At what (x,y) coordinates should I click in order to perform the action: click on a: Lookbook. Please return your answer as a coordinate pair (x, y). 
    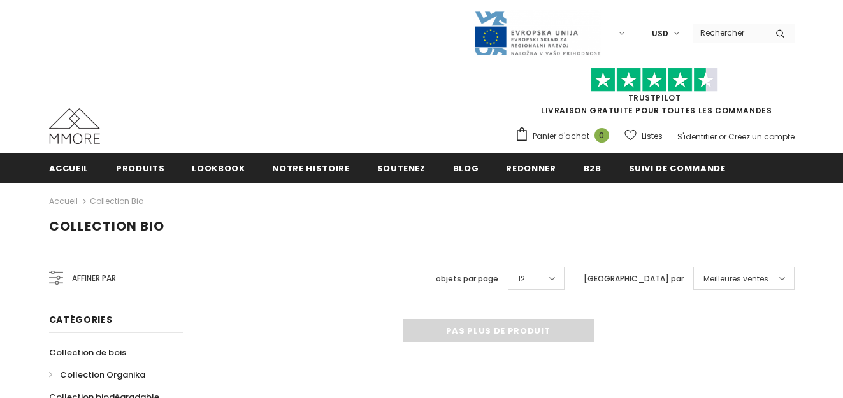
    Looking at the image, I should click on (218, 168).